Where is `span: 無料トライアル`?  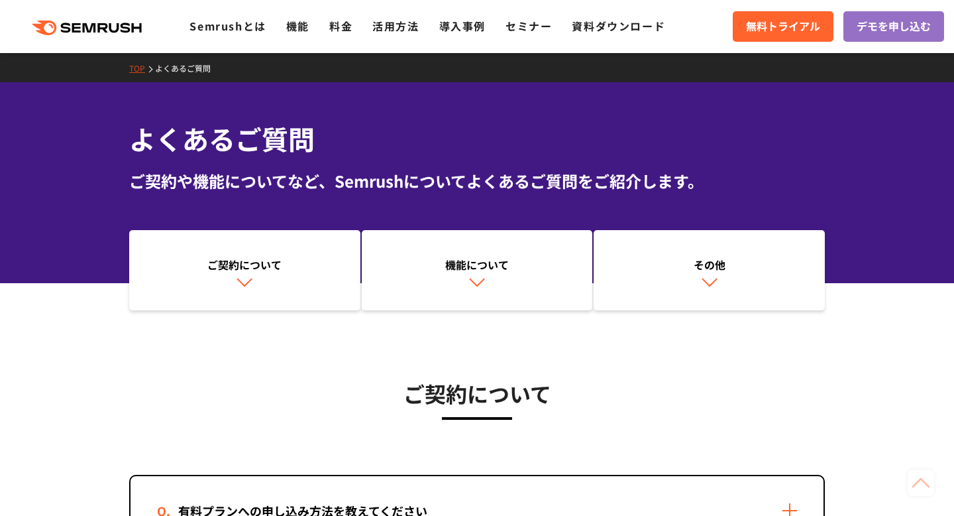
span: 無料トライアル is located at coordinates (783, 27).